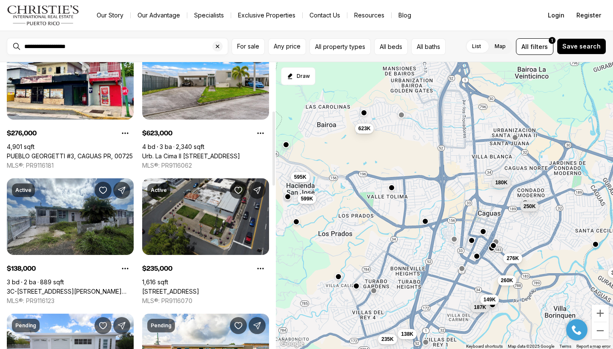  Describe the element at coordinates (110, 15) in the screenshot. I see `a: Our Story` at that location.